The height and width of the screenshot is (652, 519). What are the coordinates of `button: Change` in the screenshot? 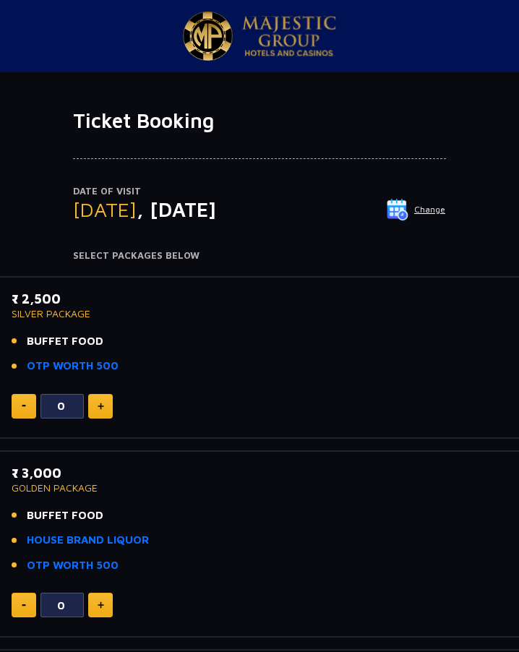 It's located at (416, 210).